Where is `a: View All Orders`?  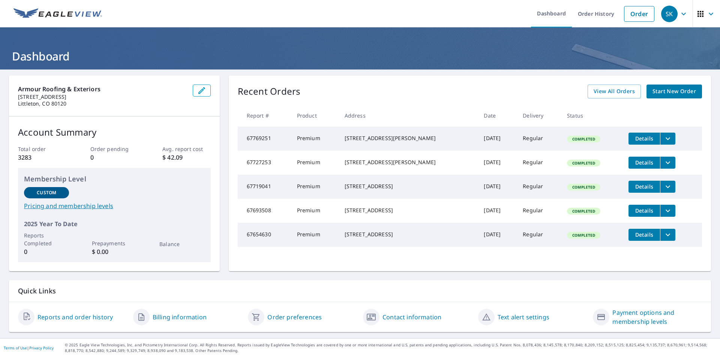
a: View All Orders is located at coordinates (615, 91).